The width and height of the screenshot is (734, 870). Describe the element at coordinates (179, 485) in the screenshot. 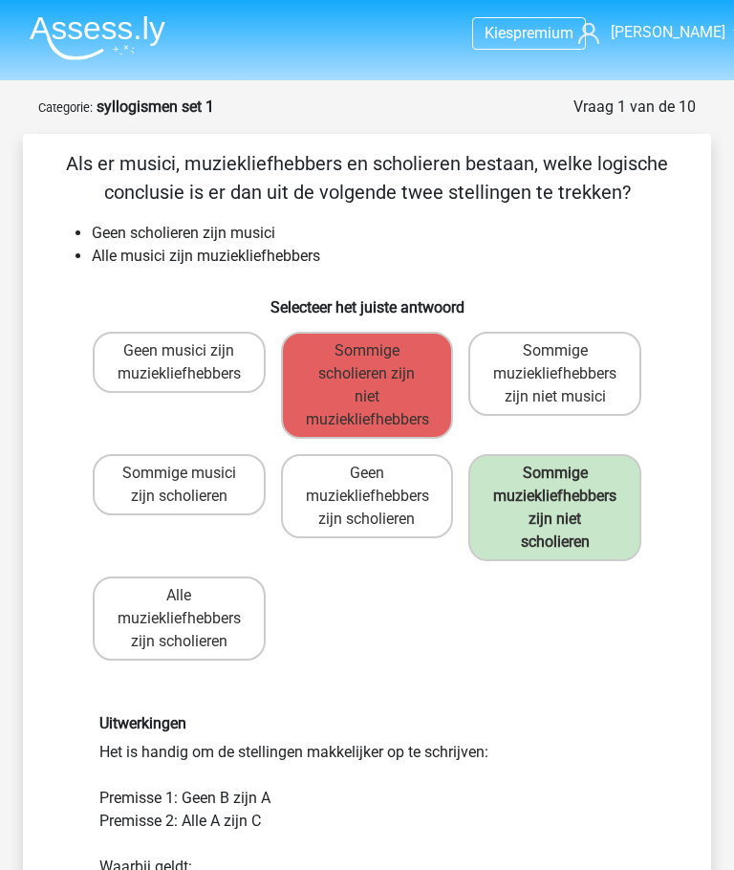

I see `label: Sommige musici zijn scholieren` at that location.